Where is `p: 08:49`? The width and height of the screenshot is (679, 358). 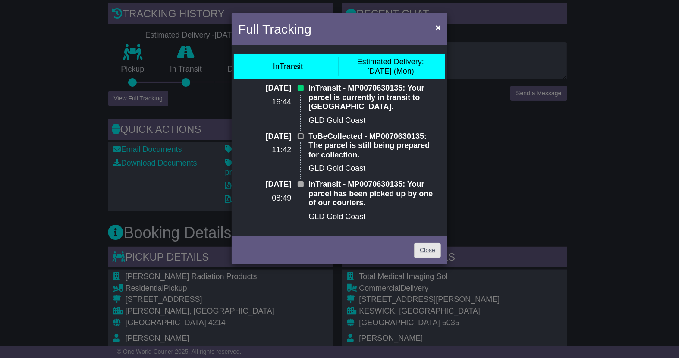 p: 08:49 is located at coordinates (265, 199).